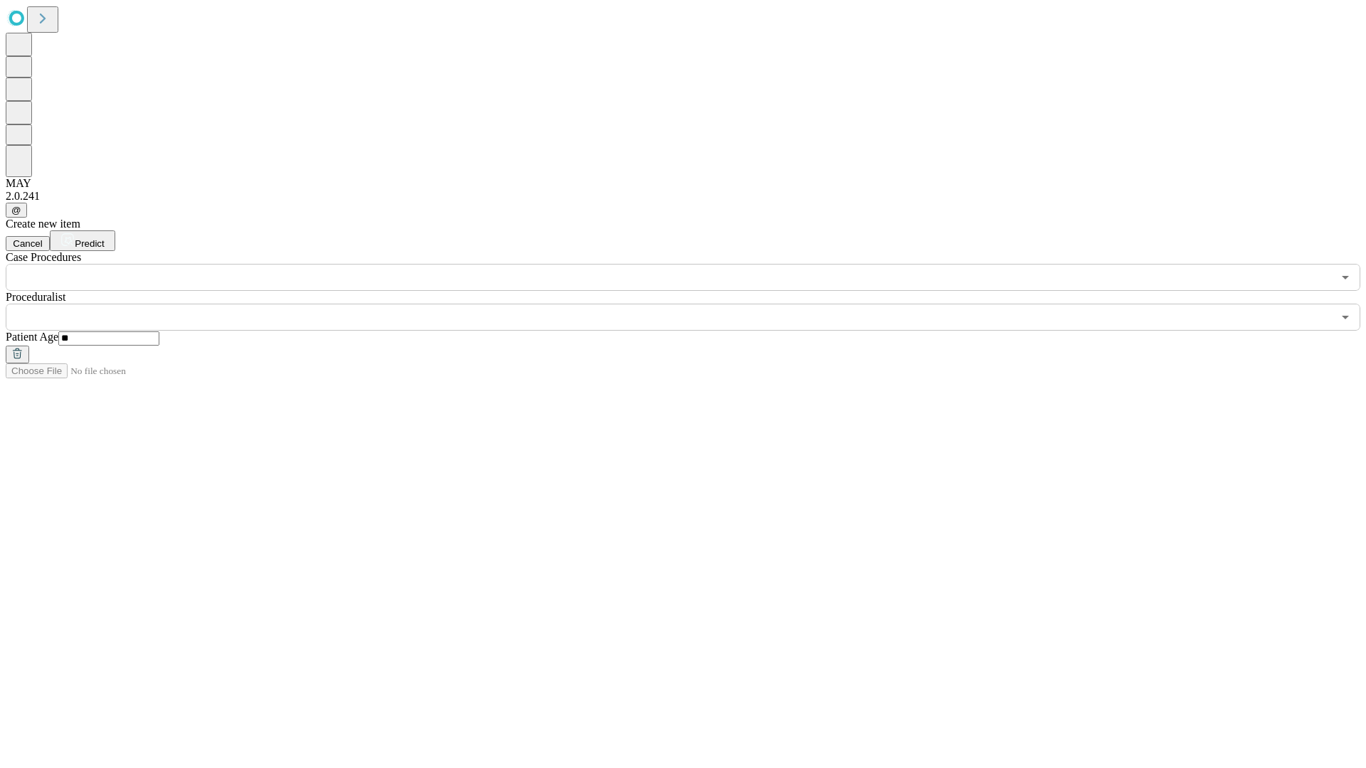  Describe the element at coordinates (683, 196) in the screenshot. I see `div: 2.0.241` at that location.